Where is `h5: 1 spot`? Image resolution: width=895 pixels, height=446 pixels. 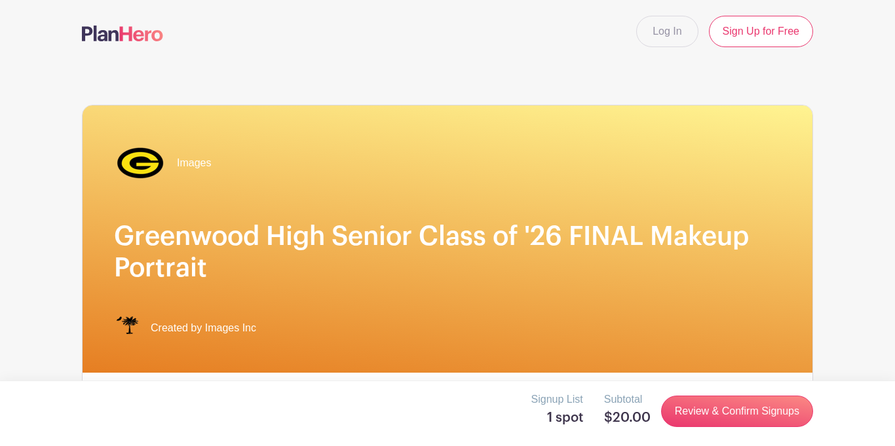 h5: 1 spot is located at coordinates (557, 418).